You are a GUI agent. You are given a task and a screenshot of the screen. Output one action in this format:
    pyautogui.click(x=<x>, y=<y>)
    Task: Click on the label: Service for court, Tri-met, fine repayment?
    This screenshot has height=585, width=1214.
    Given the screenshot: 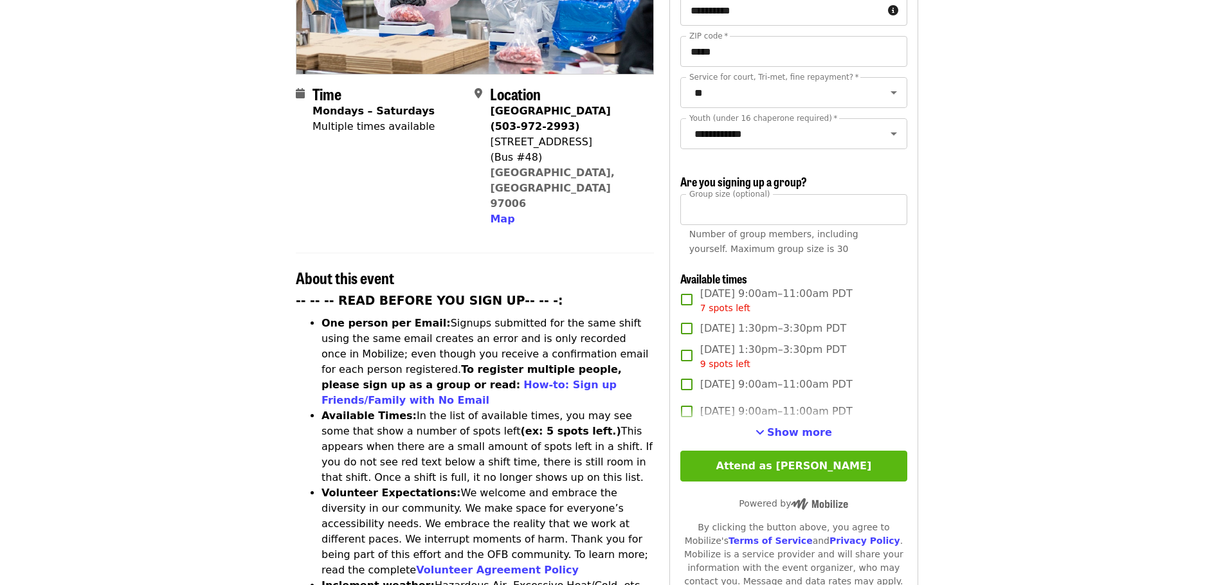 What is the action you would take?
    pyautogui.click(x=774, y=77)
    